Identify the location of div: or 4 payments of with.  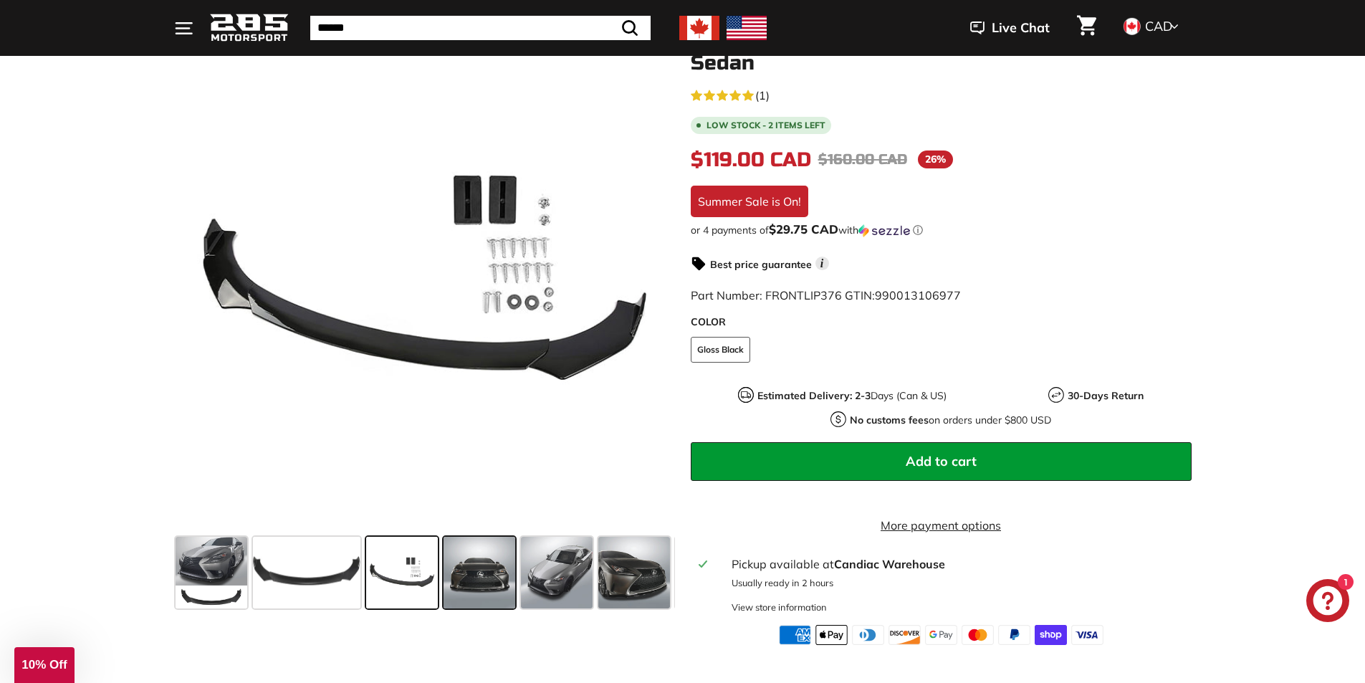
(940, 230).